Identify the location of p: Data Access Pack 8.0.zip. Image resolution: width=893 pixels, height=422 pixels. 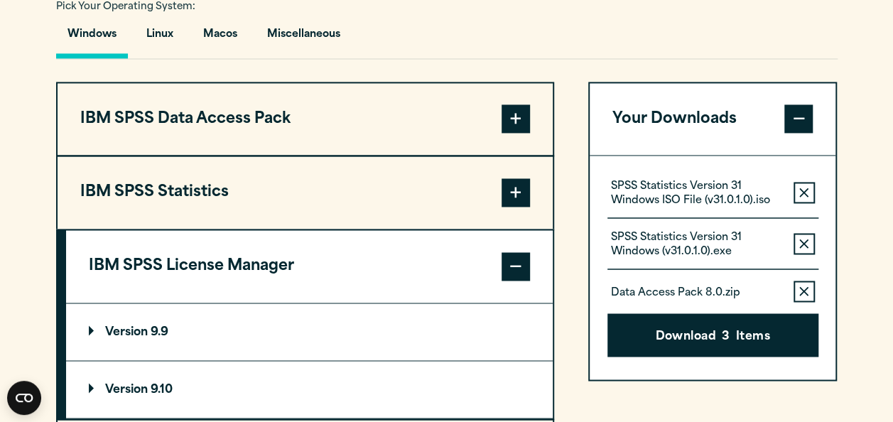
(676, 293).